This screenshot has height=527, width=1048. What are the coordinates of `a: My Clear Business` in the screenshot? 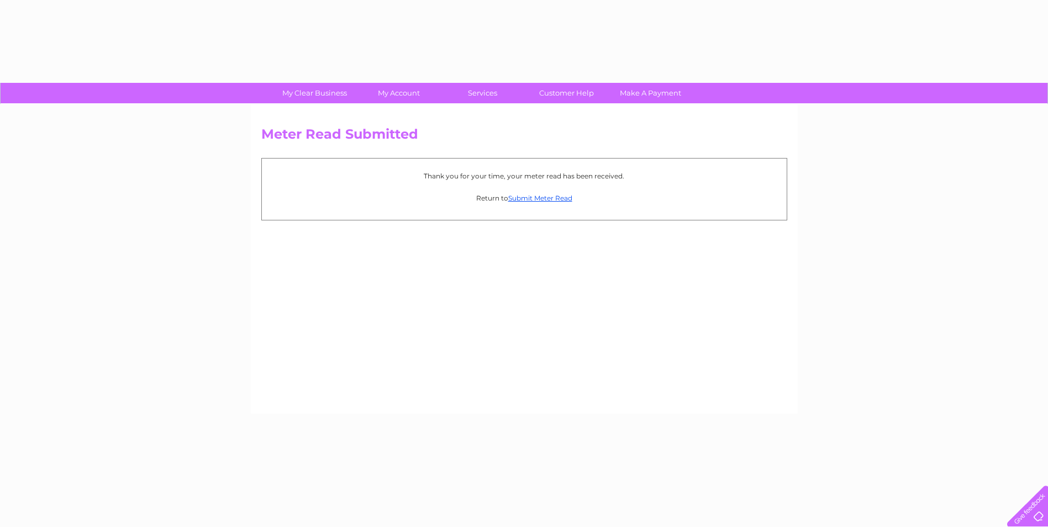 It's located at (314, 93).